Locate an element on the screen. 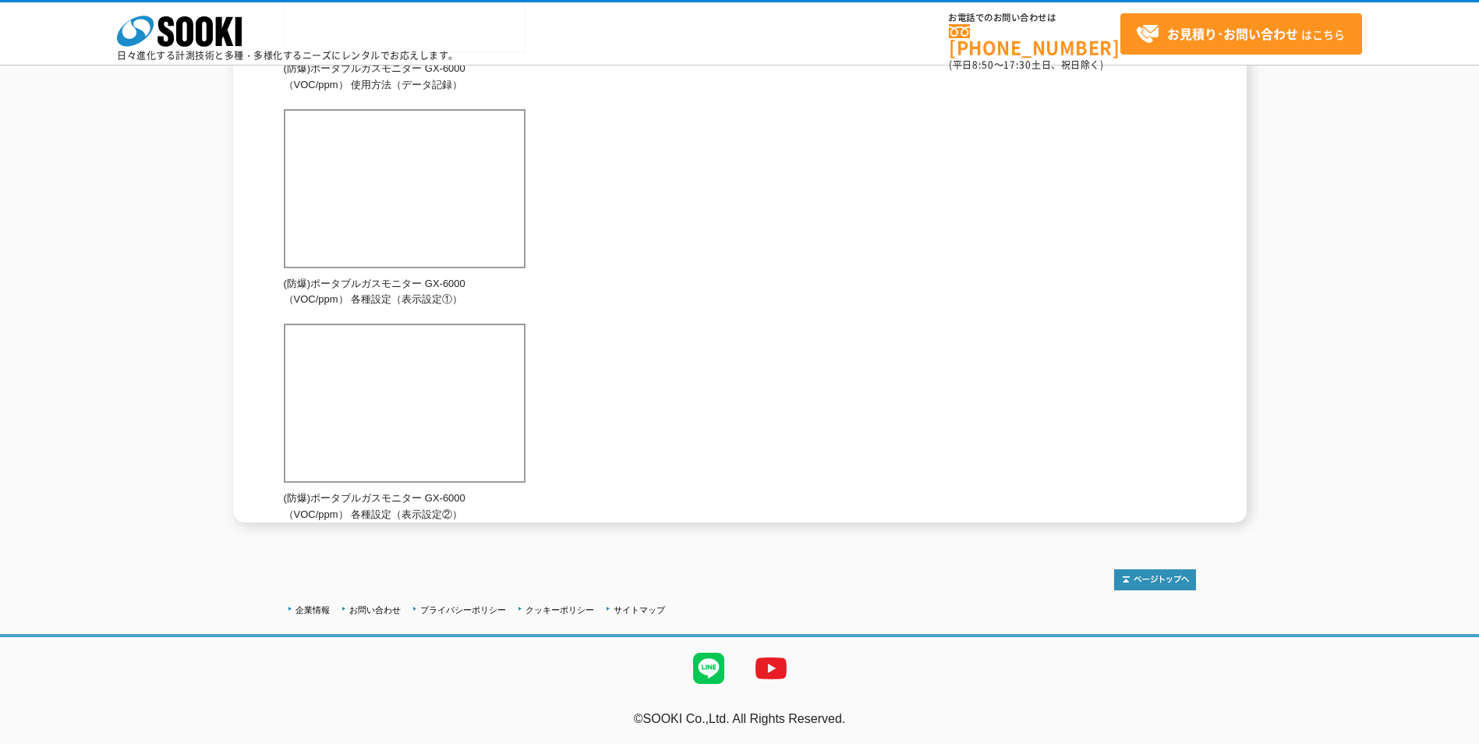  strong: お見積り･お問い合わせ is located at coordinates (1233, 34).